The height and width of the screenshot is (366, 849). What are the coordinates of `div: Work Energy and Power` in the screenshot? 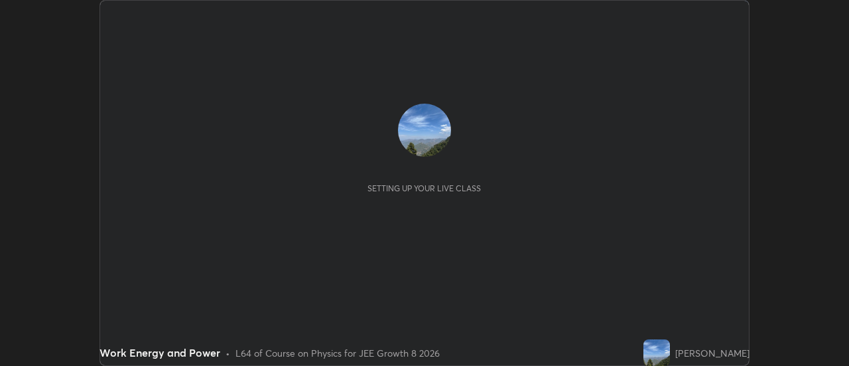 It's located at (160, 352).